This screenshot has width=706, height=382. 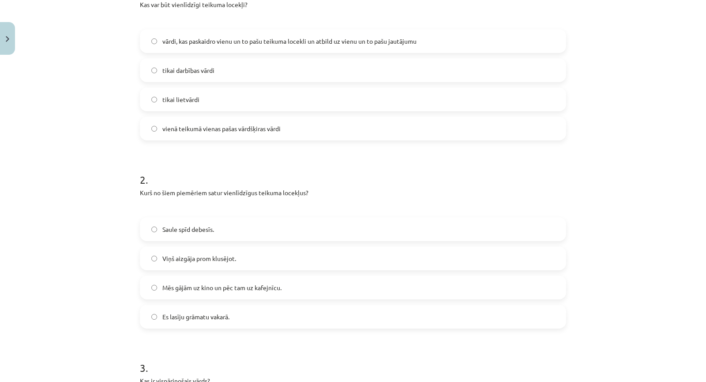 What do you see at coordinates (188, 70) in the screenshot?
I see `span: tikai darbības vārdi` at bounding box center [188, 70].